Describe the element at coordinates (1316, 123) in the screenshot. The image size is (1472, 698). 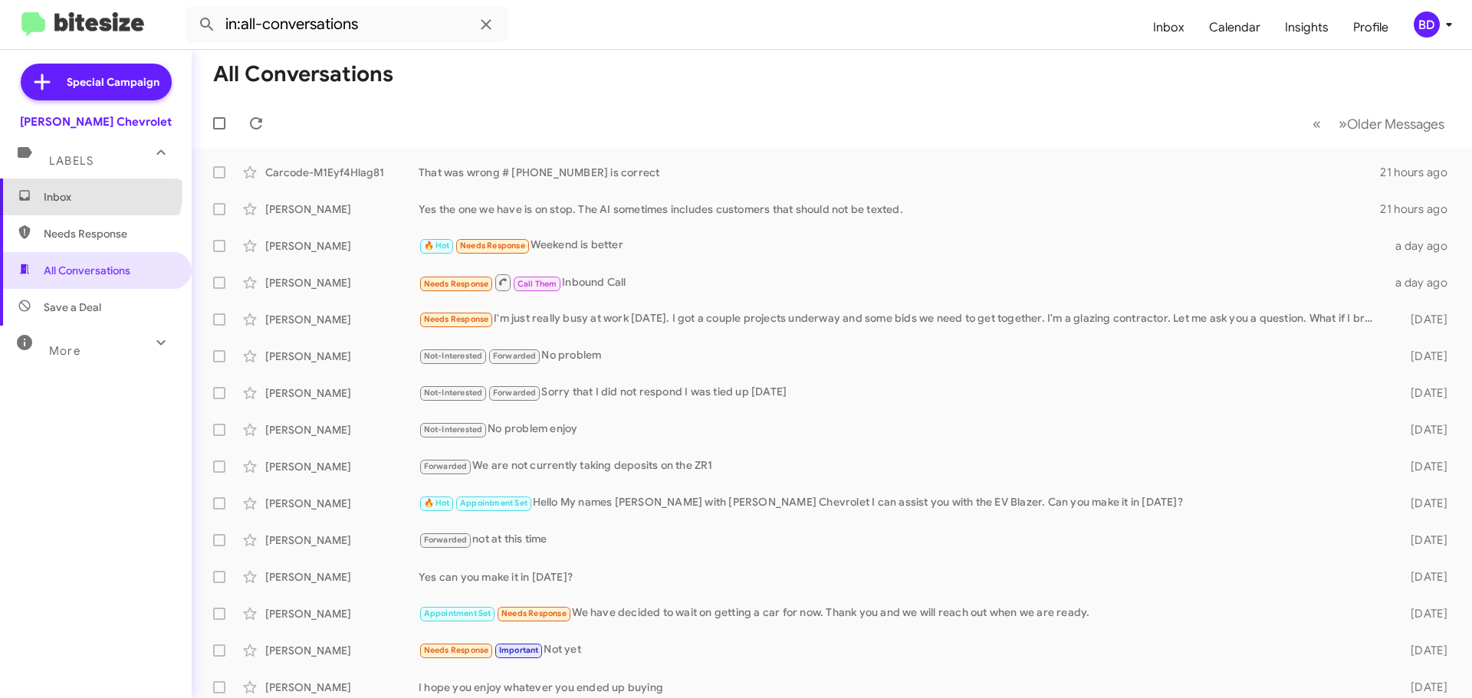
I see `button: Previous` at that location.